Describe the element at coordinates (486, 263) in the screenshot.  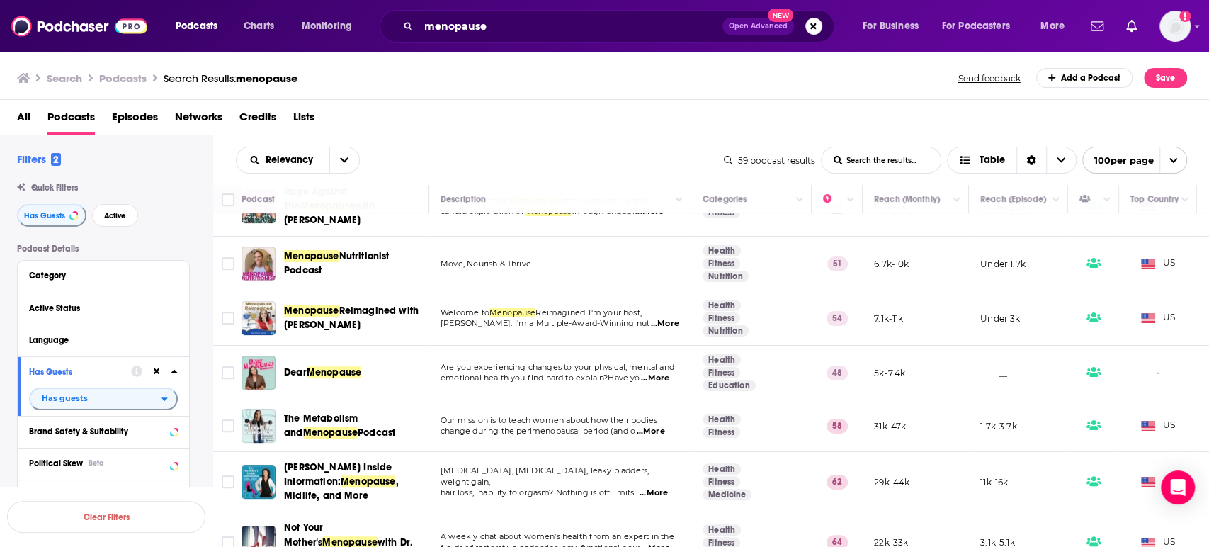
I see `span: Move, Nourish & Thrive` at that location.